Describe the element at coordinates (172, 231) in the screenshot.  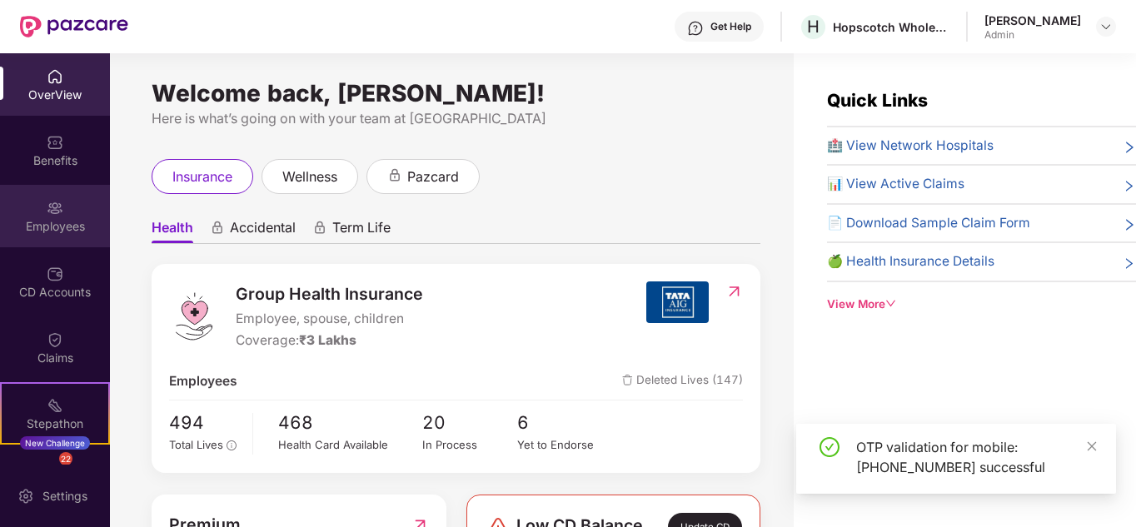
I see `span: Health` at that location.